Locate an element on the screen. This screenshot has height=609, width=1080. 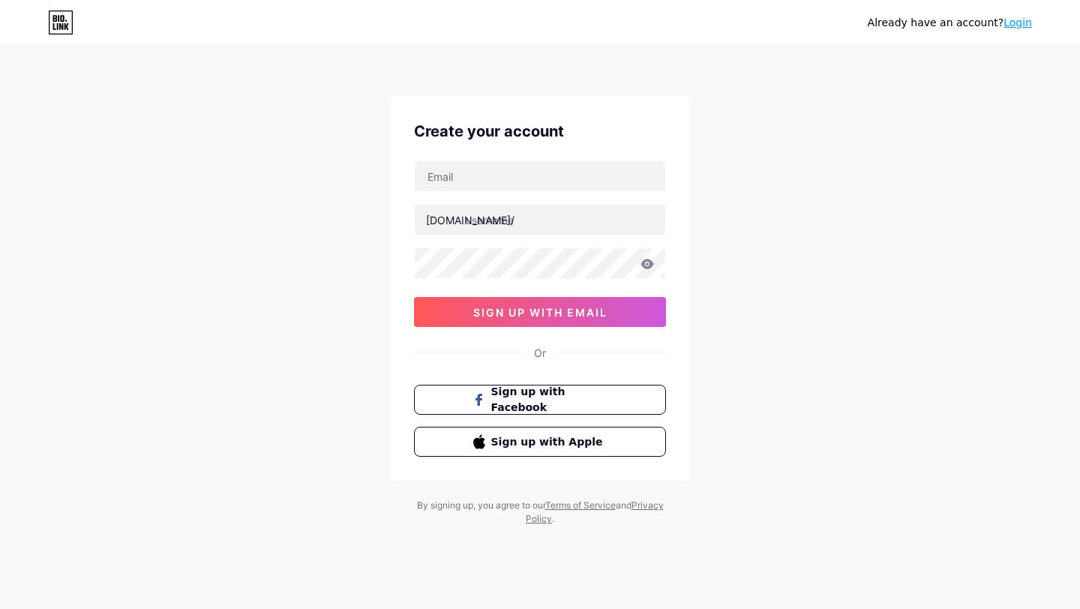
input: username is located at coordinates (540, 220).